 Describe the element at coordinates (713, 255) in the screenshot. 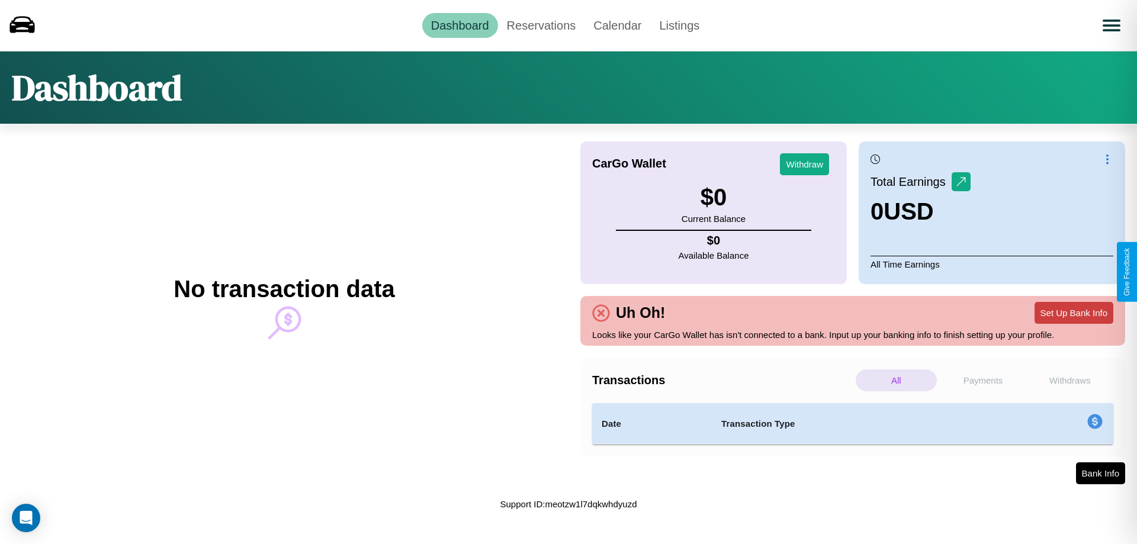

I see `p: Available Balance` at that location.